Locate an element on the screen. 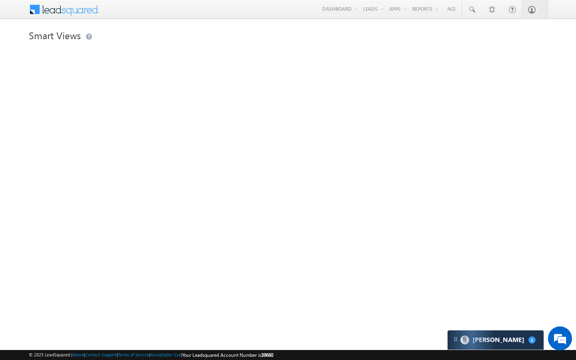 The width and height of the screenshot is (576, 360). a: About is located at coordinates (78, 355).